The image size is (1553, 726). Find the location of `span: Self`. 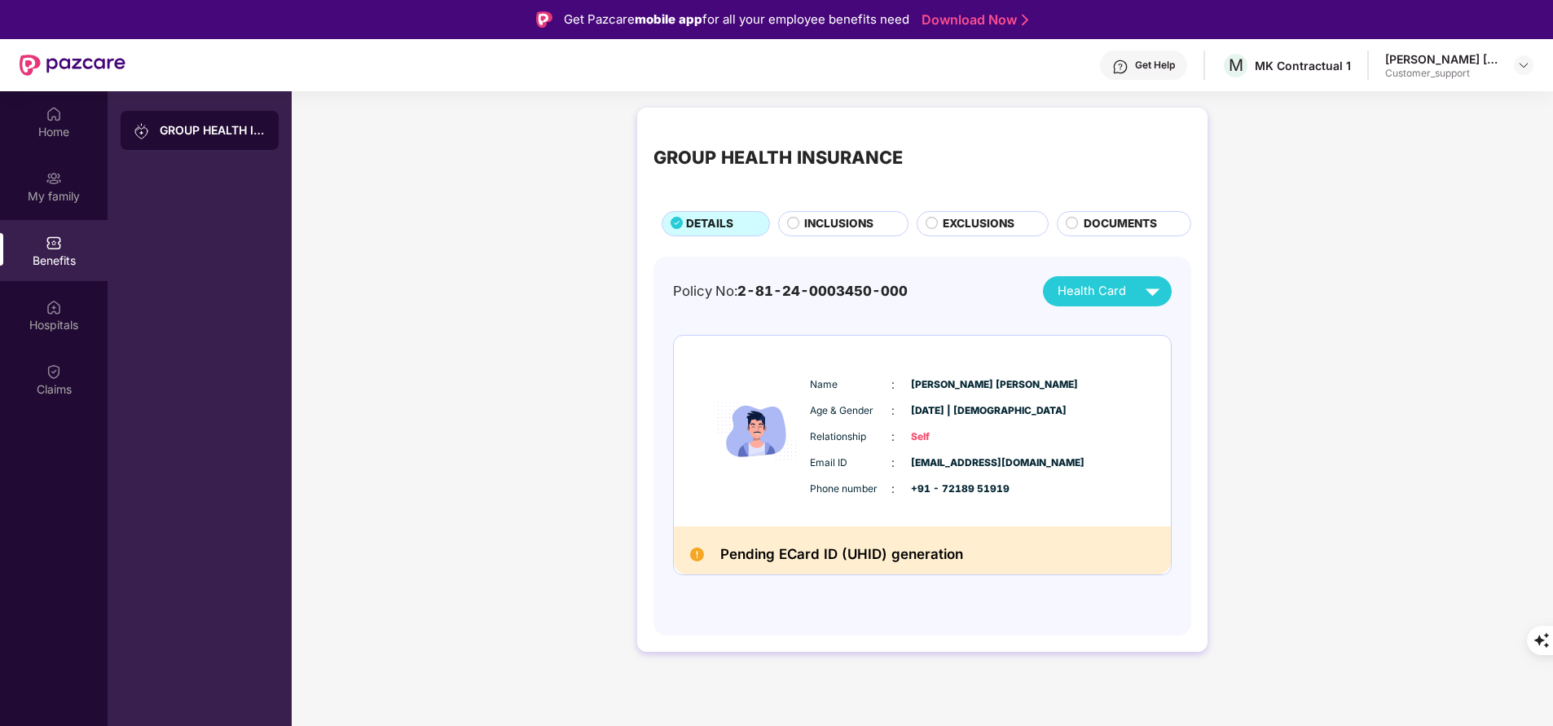

span: Self is located at coordinates (952, 437).